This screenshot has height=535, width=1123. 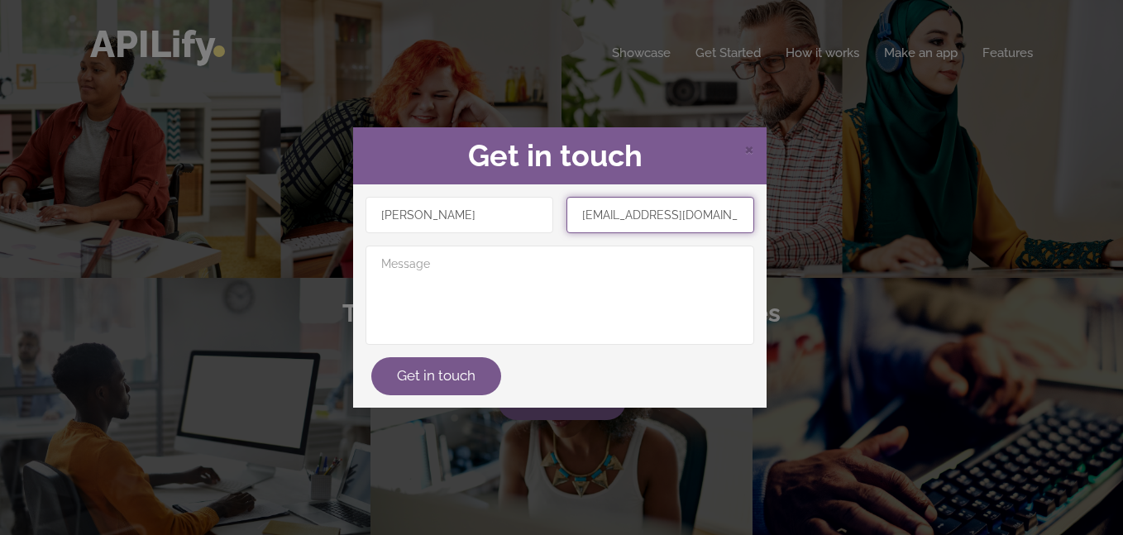 What do you see at coordinates (749, 148) in the screenshot?
I see `span: Close` at bounding box center [749, 148].